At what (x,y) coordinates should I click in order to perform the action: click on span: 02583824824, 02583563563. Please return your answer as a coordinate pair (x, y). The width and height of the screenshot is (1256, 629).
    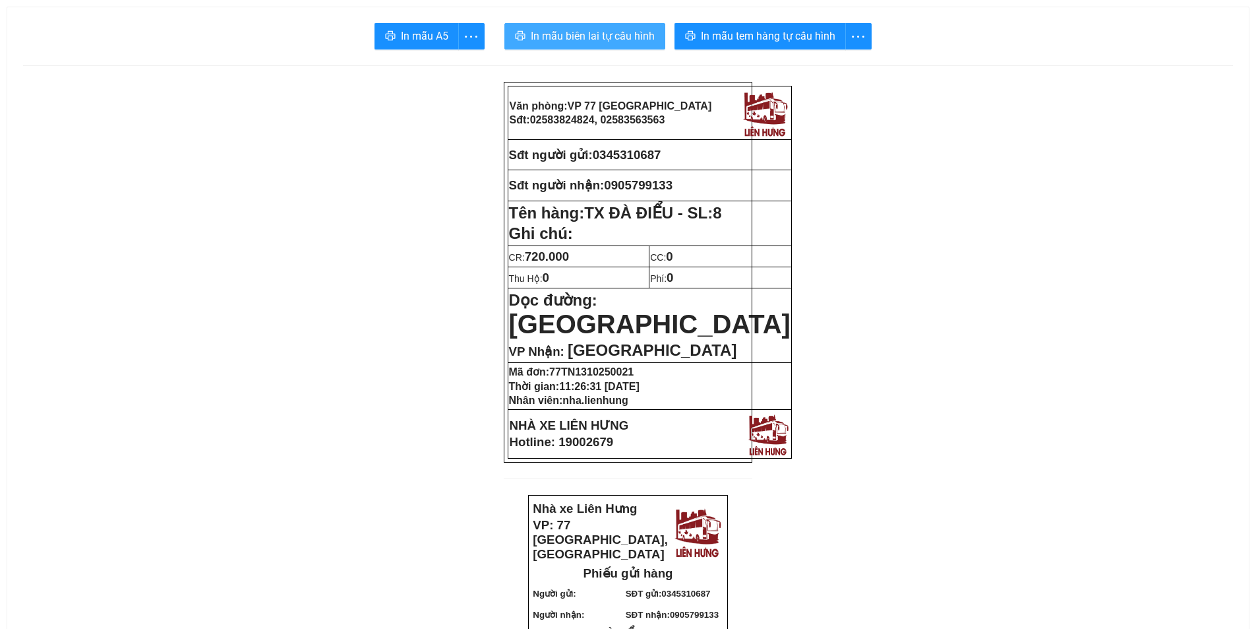
    Looking at the image, I should click on (598, 119).